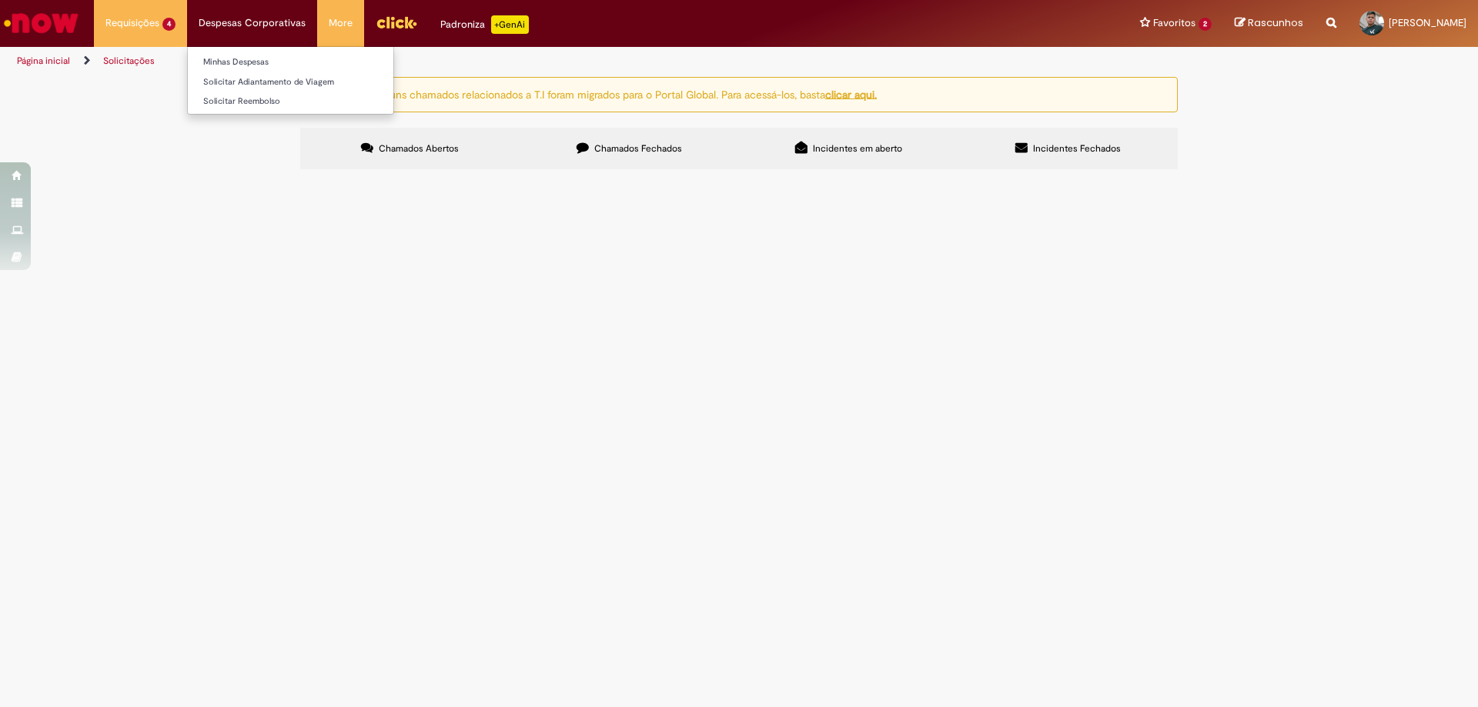 Image resolution: width=1478 pixels, height=707 pixels. I want to click on ul: Despesas Corporativas, so click(290, 80).